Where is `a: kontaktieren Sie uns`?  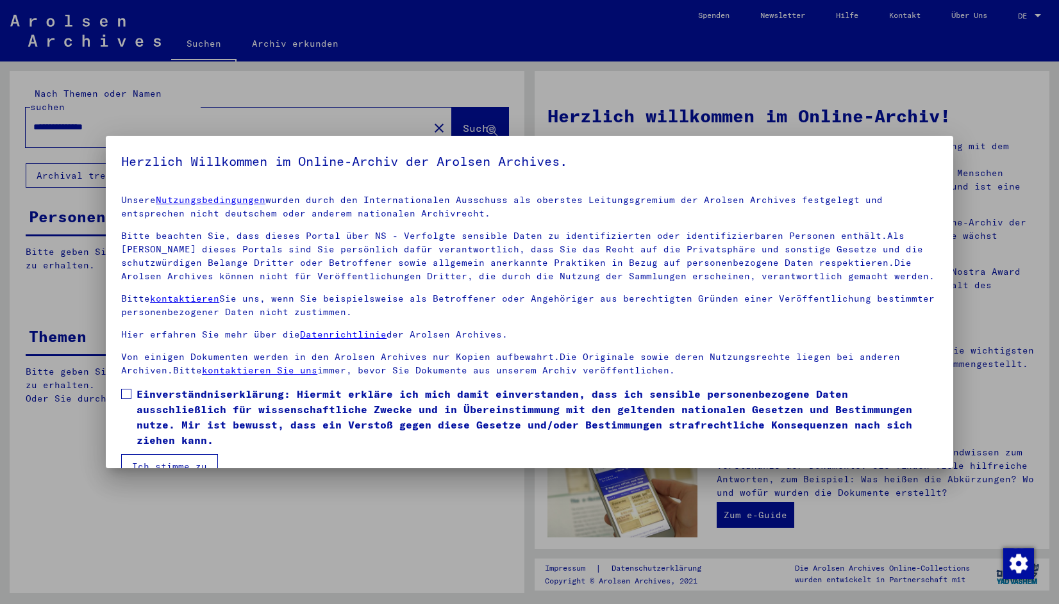
a: kontaktieren Sie uns is located at coordinates (260, 371).